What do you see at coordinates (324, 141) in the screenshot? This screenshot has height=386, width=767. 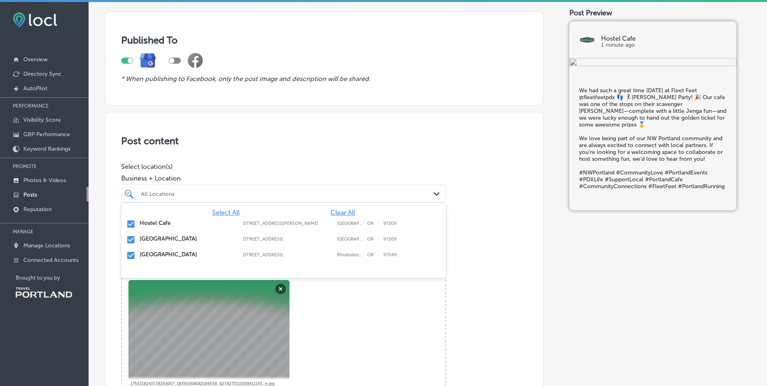 I see `h3: Post content` at bounding box center [324, 141].